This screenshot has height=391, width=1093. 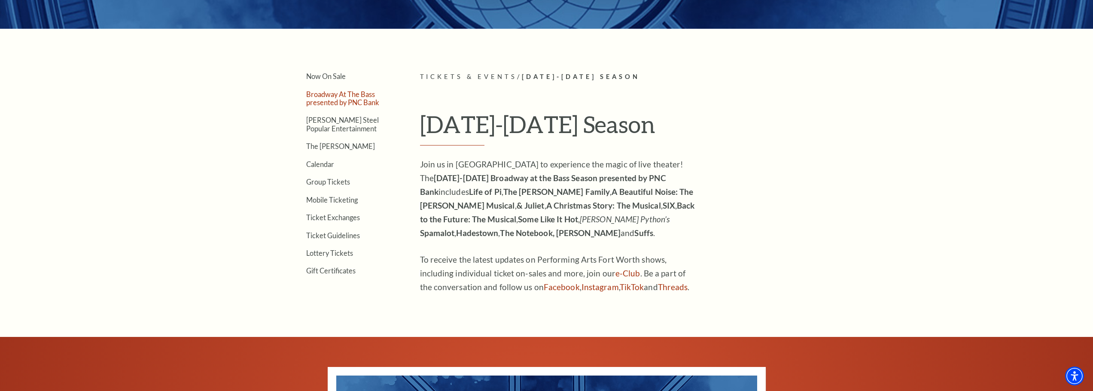 What do you see at coordinates (328, 182) in the screenshot?
I see `a: Group Tickets` at bounding box center [328, 182].